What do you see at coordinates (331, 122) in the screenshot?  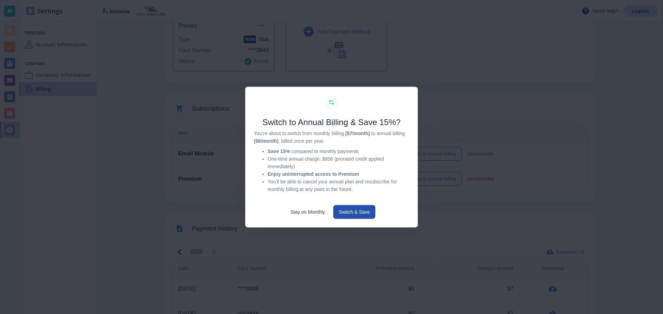 I see `h5: Switch to Annual Billing & Save 15%?` at bounding box center [331, 122].